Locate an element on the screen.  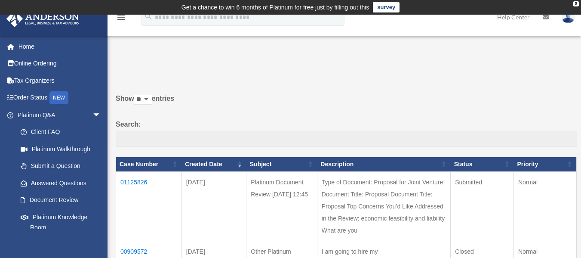
div: close is located at coordinates (576, 4).